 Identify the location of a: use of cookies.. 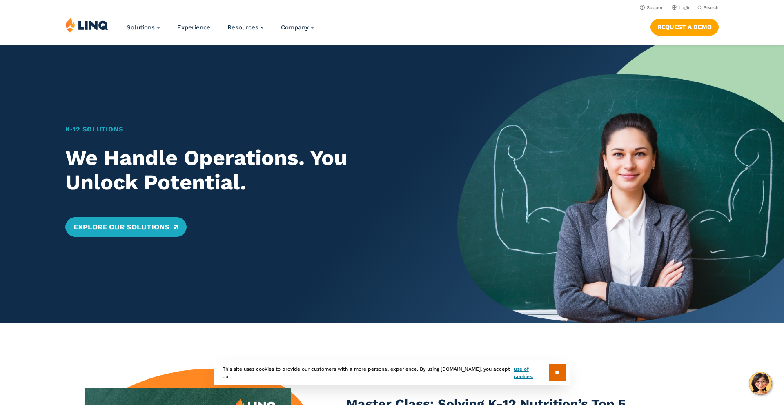
(531, 373).